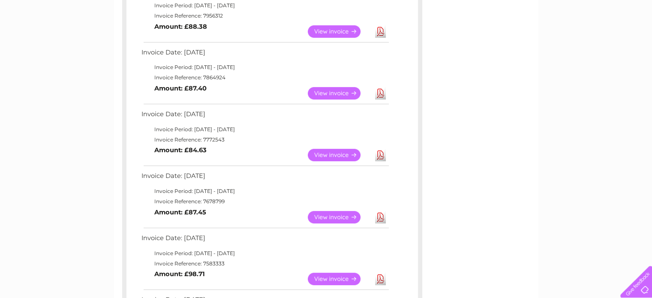  Describe the element at coordinates (560, 39) in the screenshot. I see `a: Telecoms` at that location.